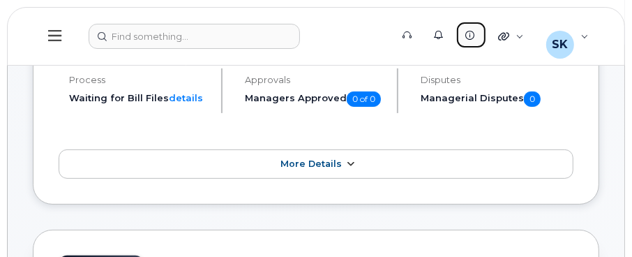 This screenshot has height=257, width=632. Describe the element at coordinates (510, 36) in the screenshot. I see `div: Quicklinks` at that location.